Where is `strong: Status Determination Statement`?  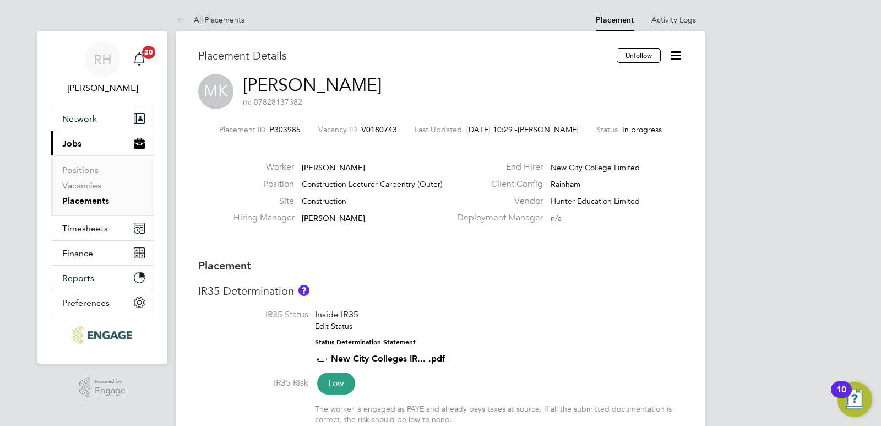
strong: Status Determination Statement is located at coordinates (365, 342).